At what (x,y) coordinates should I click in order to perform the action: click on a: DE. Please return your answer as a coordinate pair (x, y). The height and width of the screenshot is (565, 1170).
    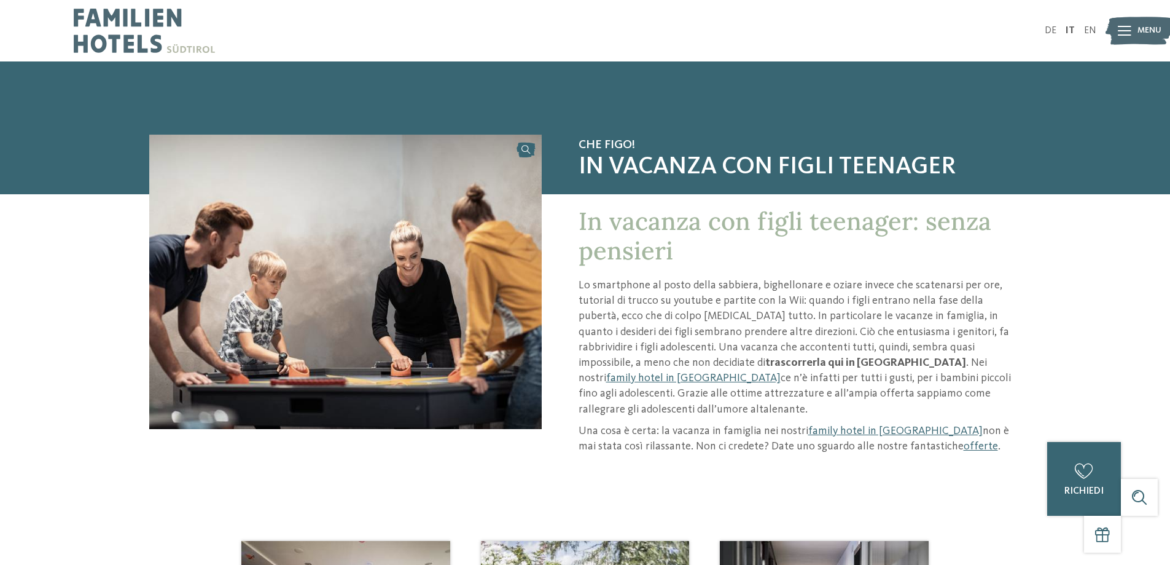
    Looking at the image, I should click on (1051, 31).